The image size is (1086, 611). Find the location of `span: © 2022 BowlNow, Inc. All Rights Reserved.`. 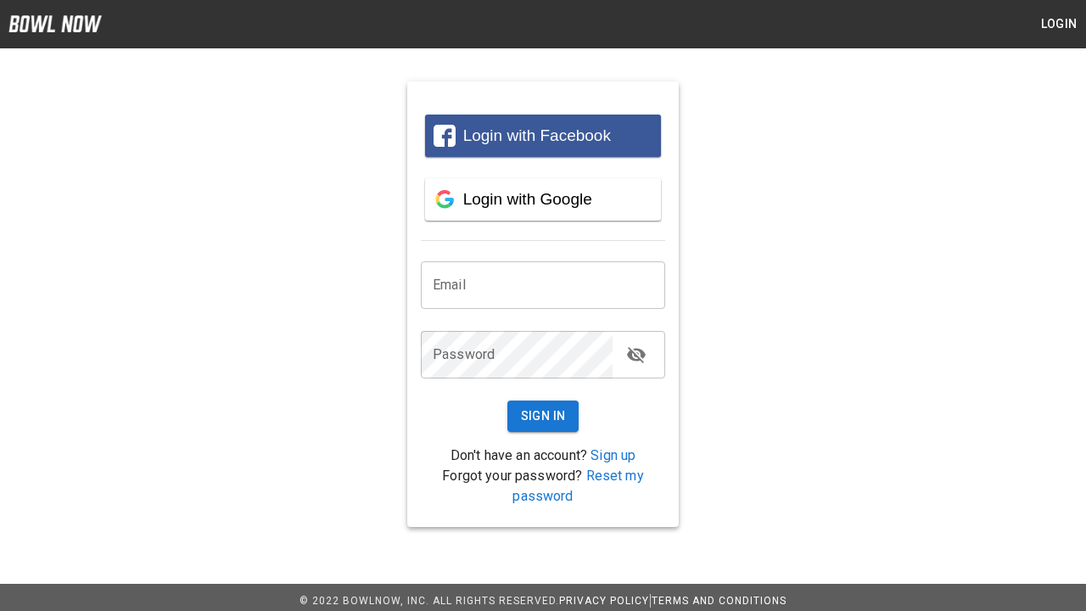

span: © 2022 BowlNow, Inc. All Rights Reserved. is located at coordinates (429, 601).